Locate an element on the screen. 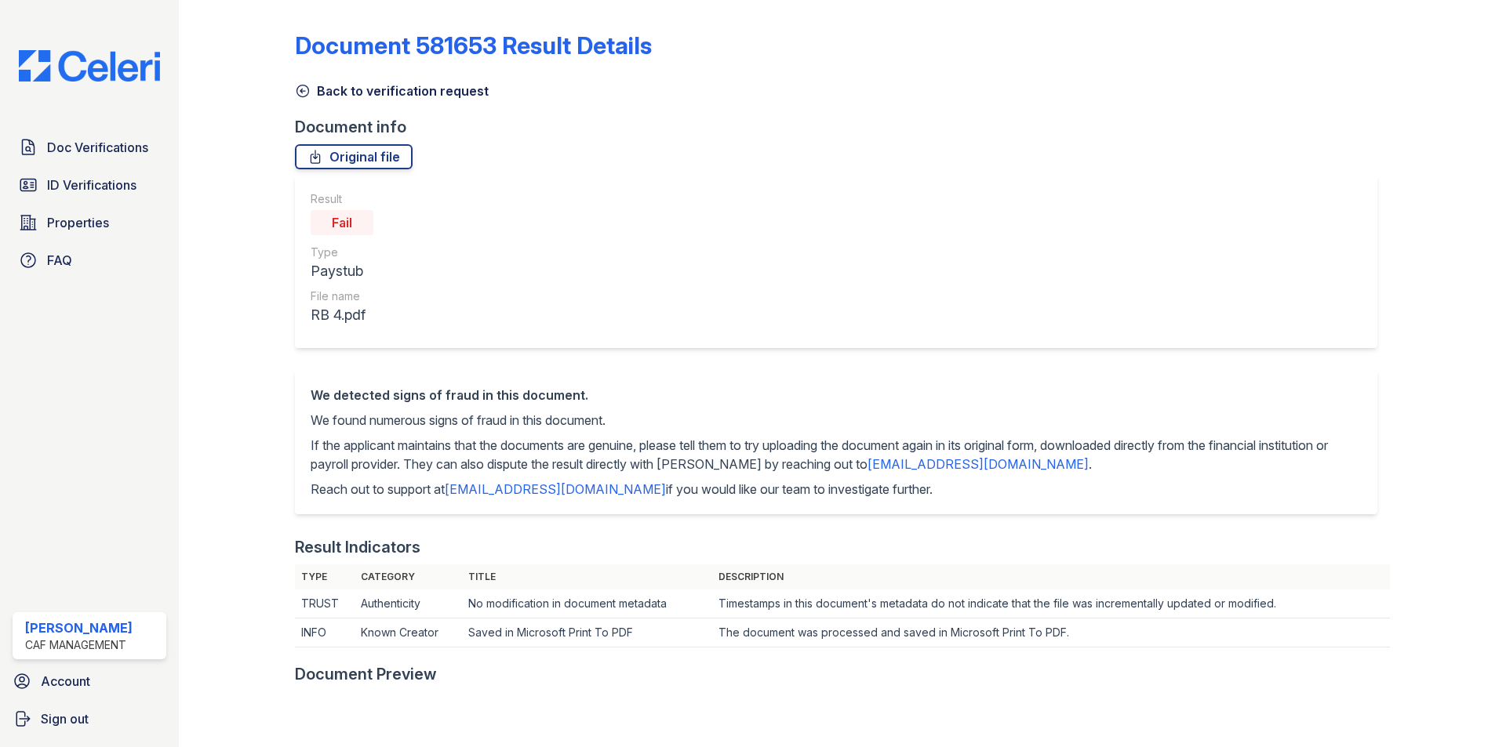 This screenshot has width=1506, height=747. div: Fail is located at coordinates (342, 223).